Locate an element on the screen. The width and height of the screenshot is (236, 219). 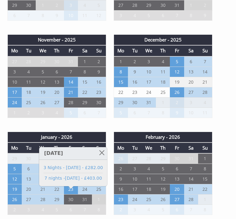
td: 20 is located at coordinates (191, 82).